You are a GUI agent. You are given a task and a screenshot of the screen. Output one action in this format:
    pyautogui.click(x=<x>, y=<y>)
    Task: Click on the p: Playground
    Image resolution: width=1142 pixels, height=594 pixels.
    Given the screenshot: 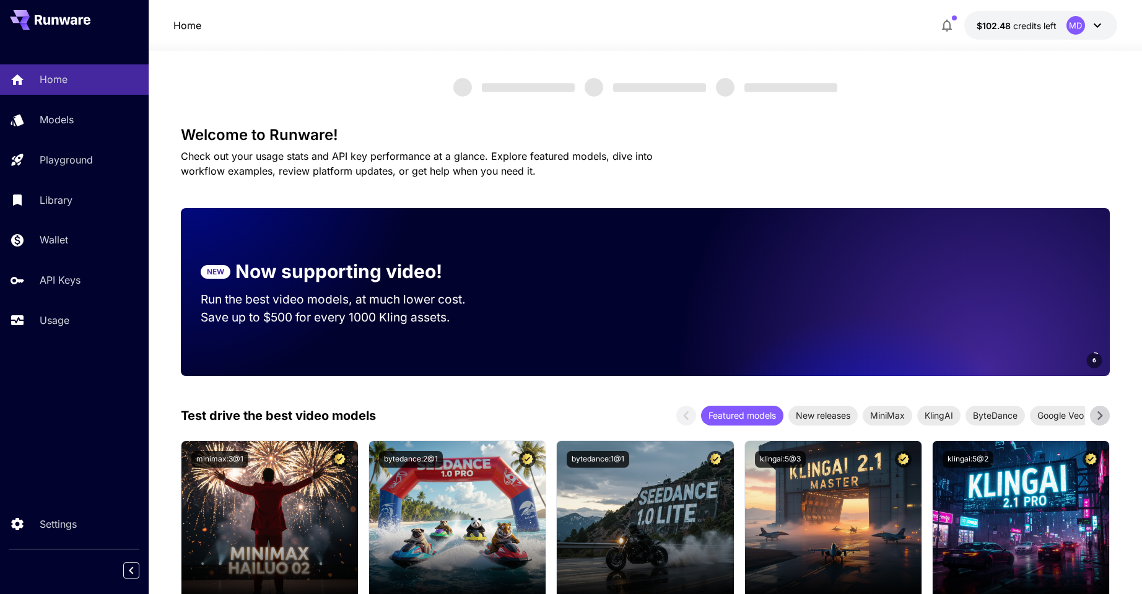 What is the action you would take?
    pyautogui.click(x=66, y=160)
    